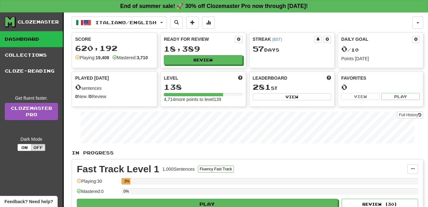 The height and width of the screenshot is (207, 428). I want to click on div: 3%, so click(127, 181).